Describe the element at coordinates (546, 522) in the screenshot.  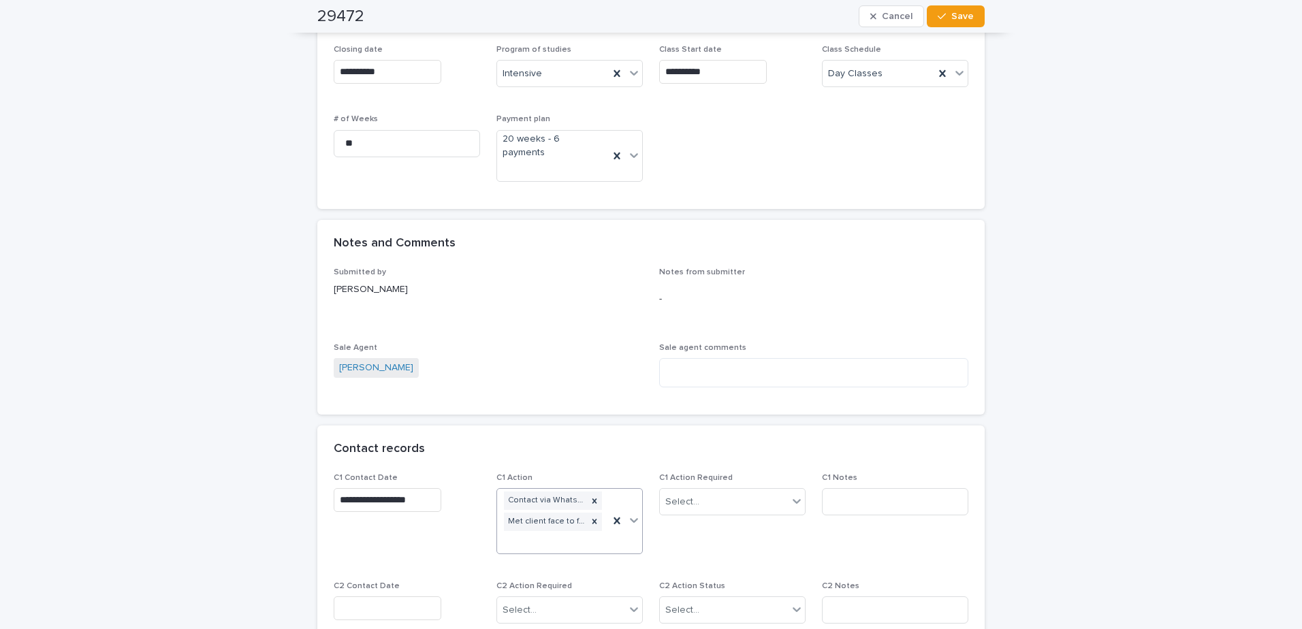
I see `div: Met client face to face and provided information` at that location.